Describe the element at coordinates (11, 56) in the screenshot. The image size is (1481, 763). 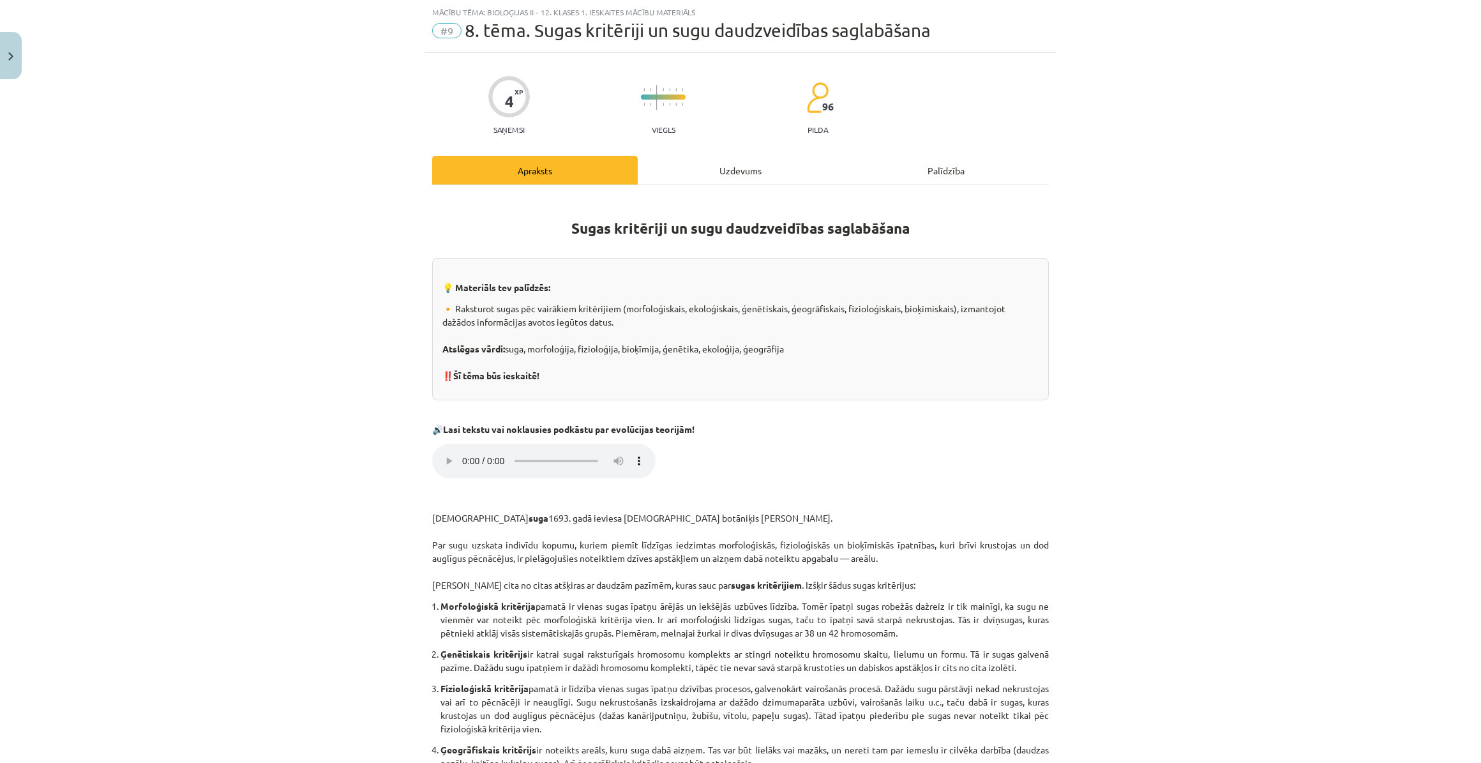
I see `img: icon-close-lesson-0947bae3869378f0d4975bcd49f059093ad1ed9edebbc8119c70593378902aed.svg` at that location.